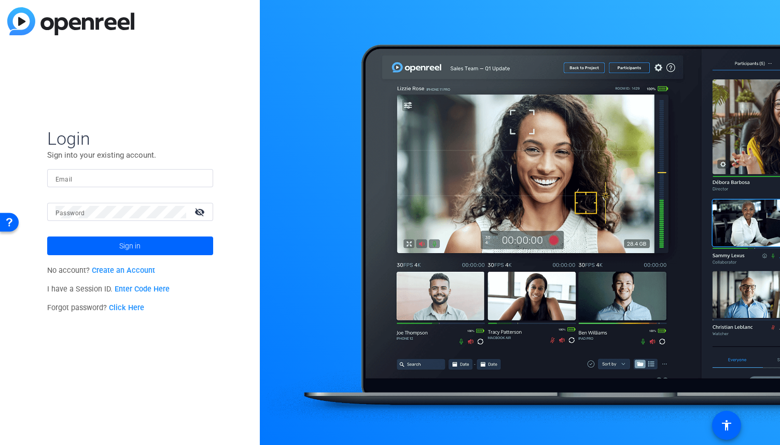 The height and width of the screenshot is (445, 780). I want to click on mat-icon: visibility_off, so click(201, 212).